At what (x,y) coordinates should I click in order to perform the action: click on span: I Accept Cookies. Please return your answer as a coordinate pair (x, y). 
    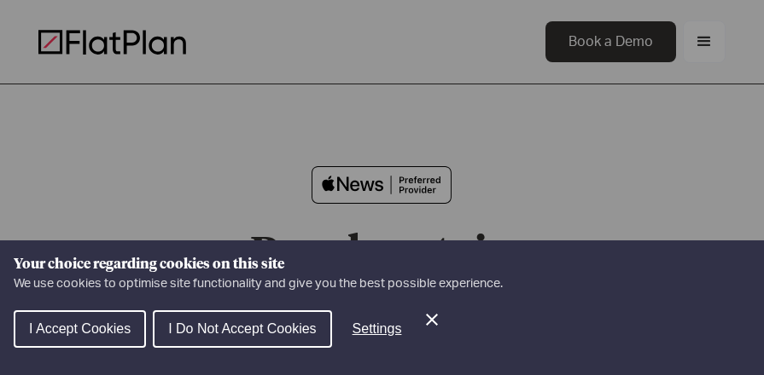
    Looking at the image, I should click on (79, 328).